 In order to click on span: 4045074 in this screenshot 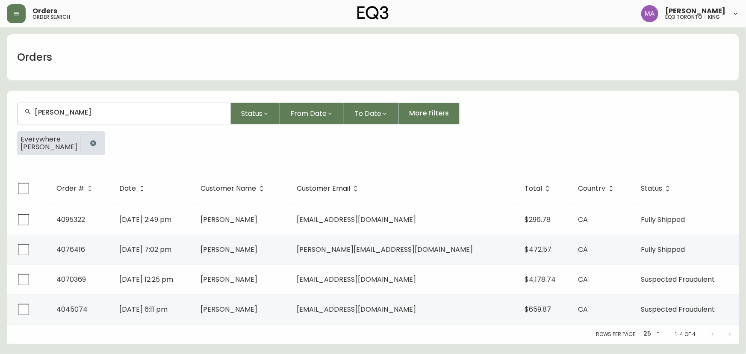, I will do `click(72, 309)`.